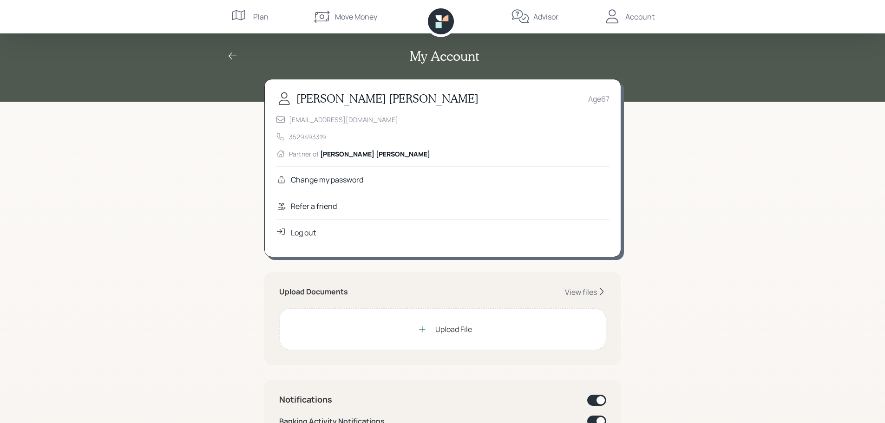 This screenshot has width=885, height=423. What do you see at coordinates (314, 206) in the screenshot?
I see `div: Refer a friend` at bounding box center [314, 206].